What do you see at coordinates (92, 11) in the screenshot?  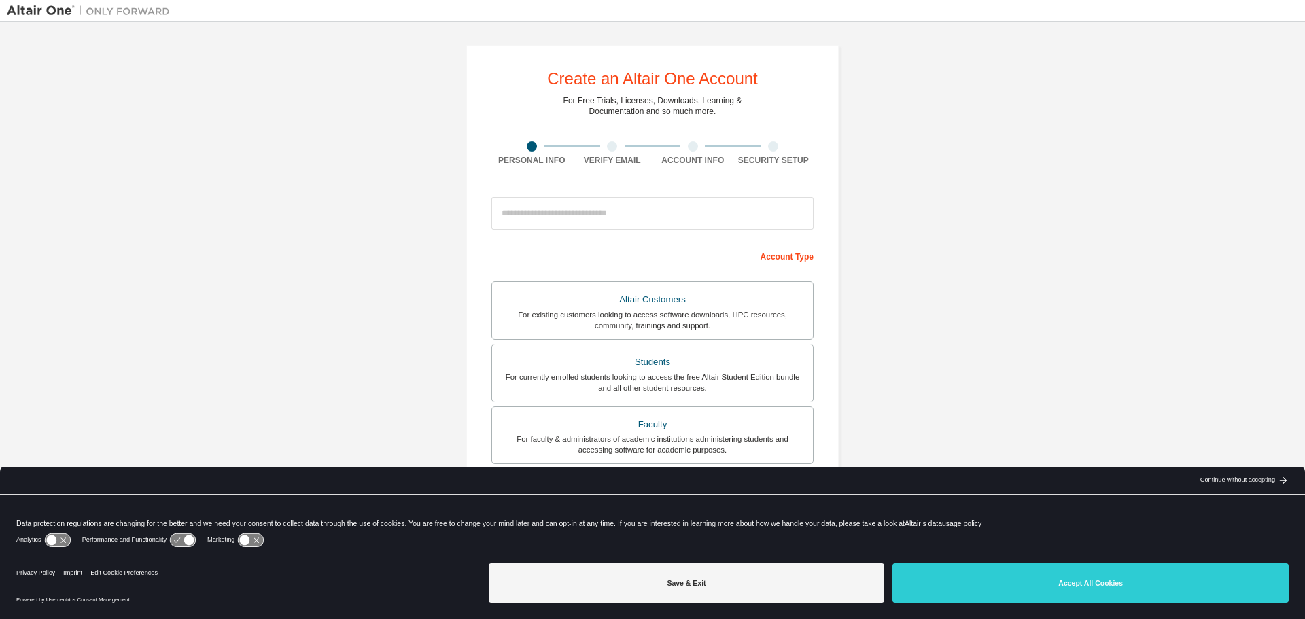 I see `img: Altair One` at bounding box center [92, 11].